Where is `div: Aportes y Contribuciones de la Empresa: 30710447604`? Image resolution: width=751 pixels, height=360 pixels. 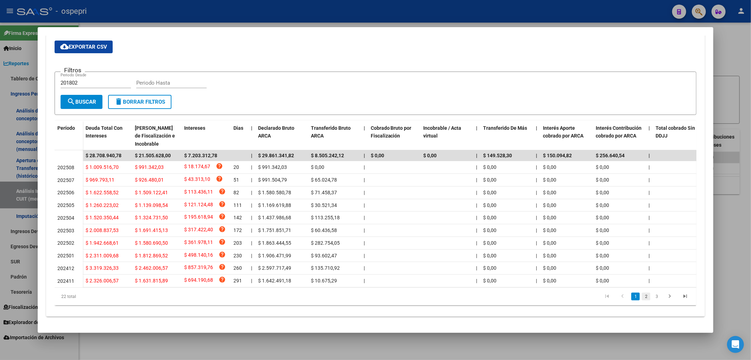
div: Aportes y Contribuciones de la Empresa: 30710447604 is located at coordinates (376, 164).